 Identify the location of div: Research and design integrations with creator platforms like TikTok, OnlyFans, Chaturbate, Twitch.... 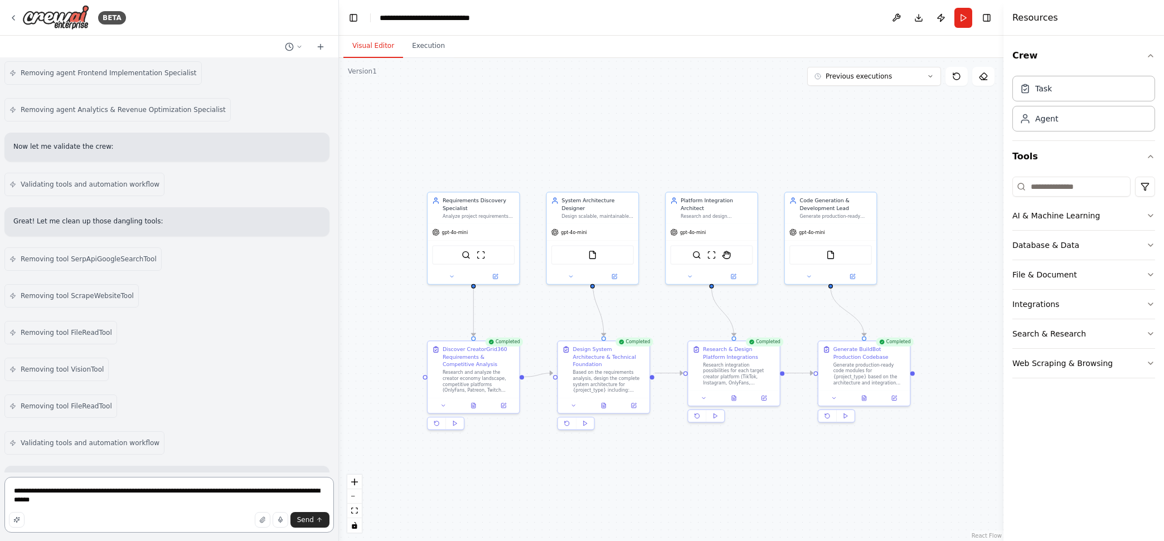
(716, 216).